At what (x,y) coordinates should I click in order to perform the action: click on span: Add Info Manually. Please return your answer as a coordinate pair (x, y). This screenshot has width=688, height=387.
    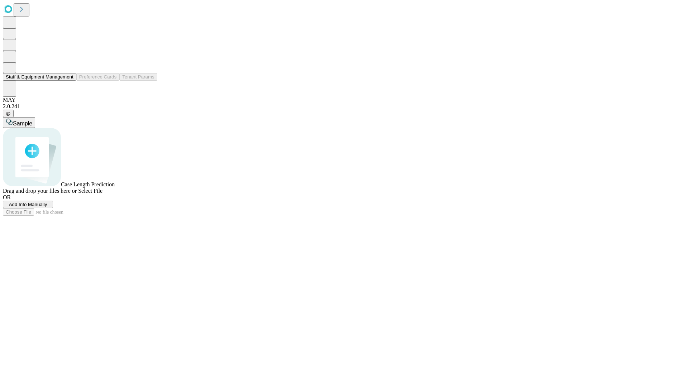
    Looking at the image, I should click on (28, 204).